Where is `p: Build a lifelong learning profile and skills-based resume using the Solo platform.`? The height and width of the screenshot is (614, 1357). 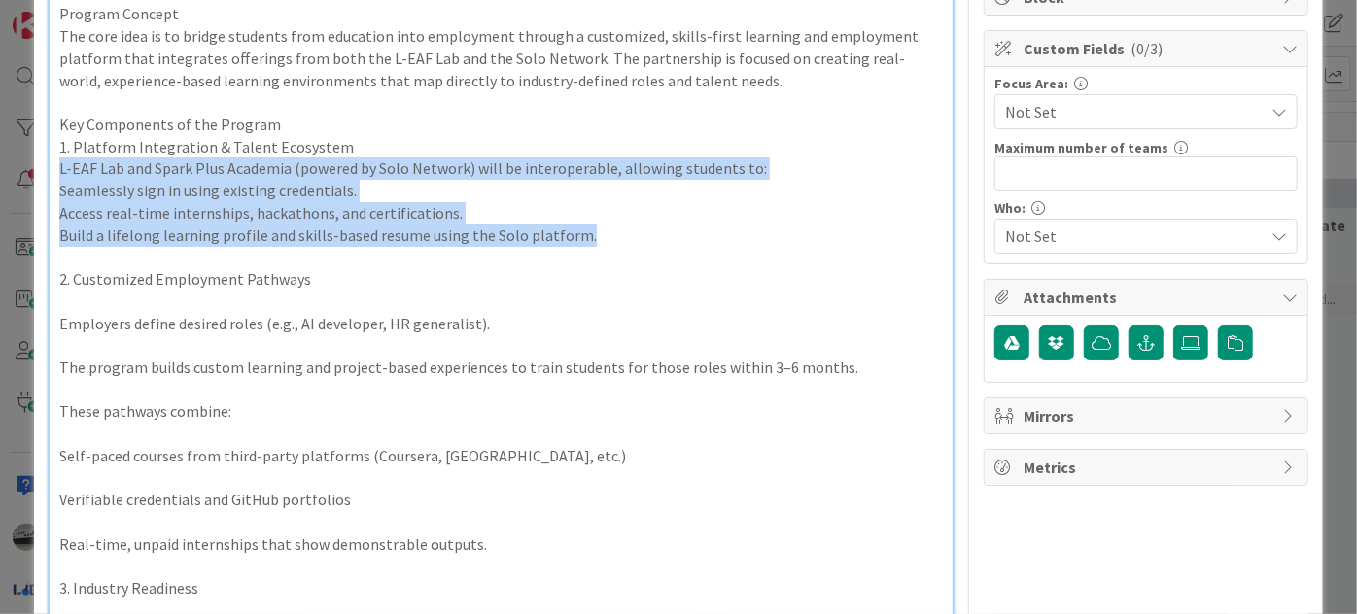
p: Build a lifelong learning profile and skills-based resume using the Solo platform. is located at coordinates (501, 235).